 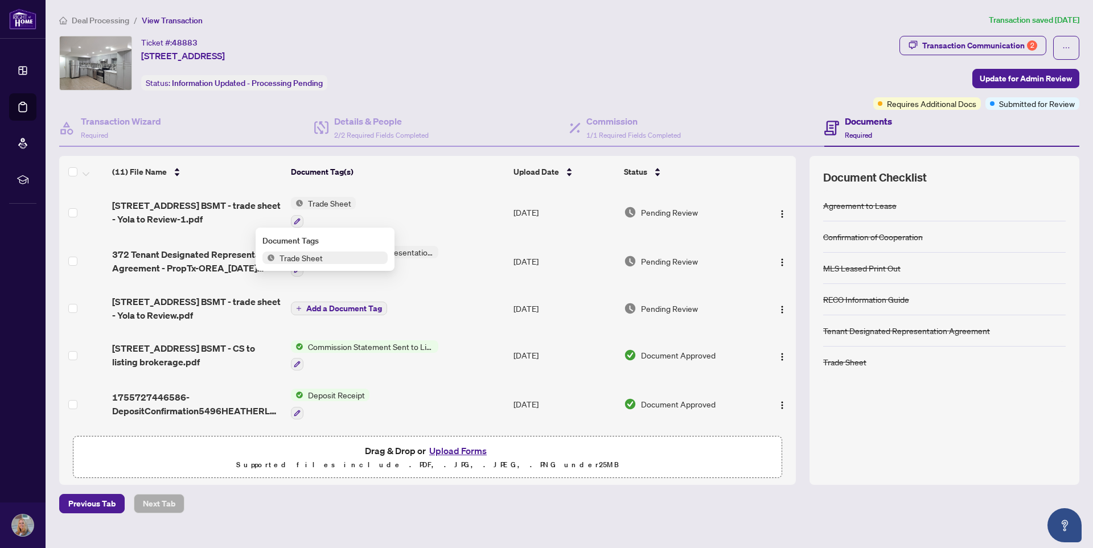 What do you see at coordinates (23, 19) in the screenshot?
I see `img: logo` at bounding box center [23, 19].